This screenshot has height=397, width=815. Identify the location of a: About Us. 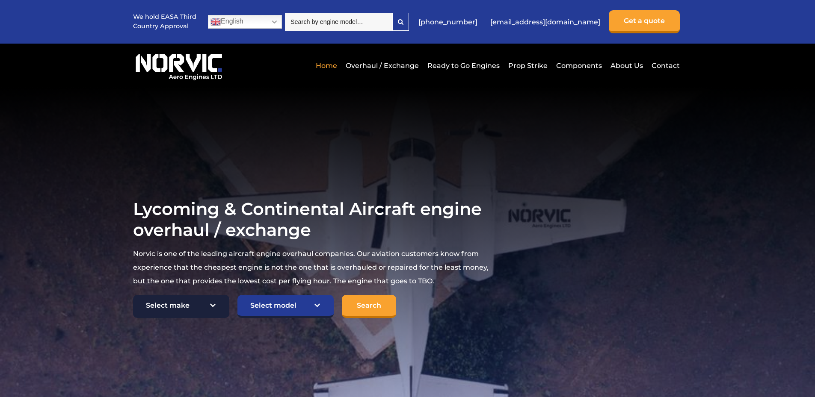
(627, 65).